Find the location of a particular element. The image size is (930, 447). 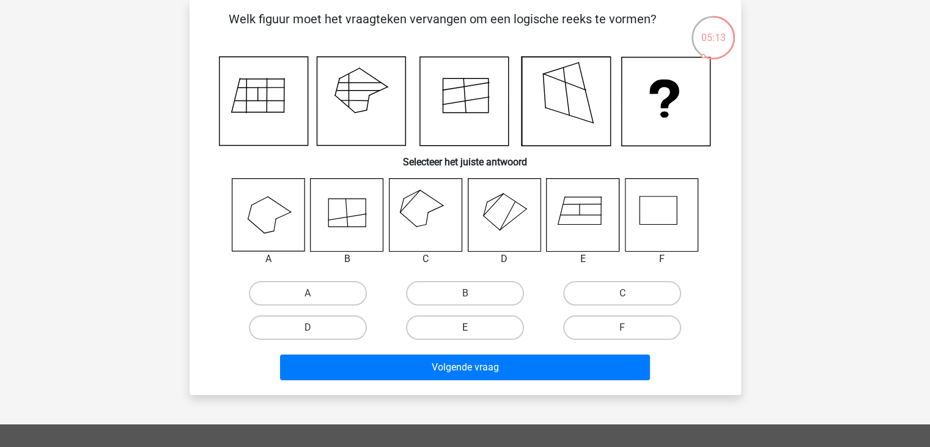

label: A is located at coordinates (308, 293).